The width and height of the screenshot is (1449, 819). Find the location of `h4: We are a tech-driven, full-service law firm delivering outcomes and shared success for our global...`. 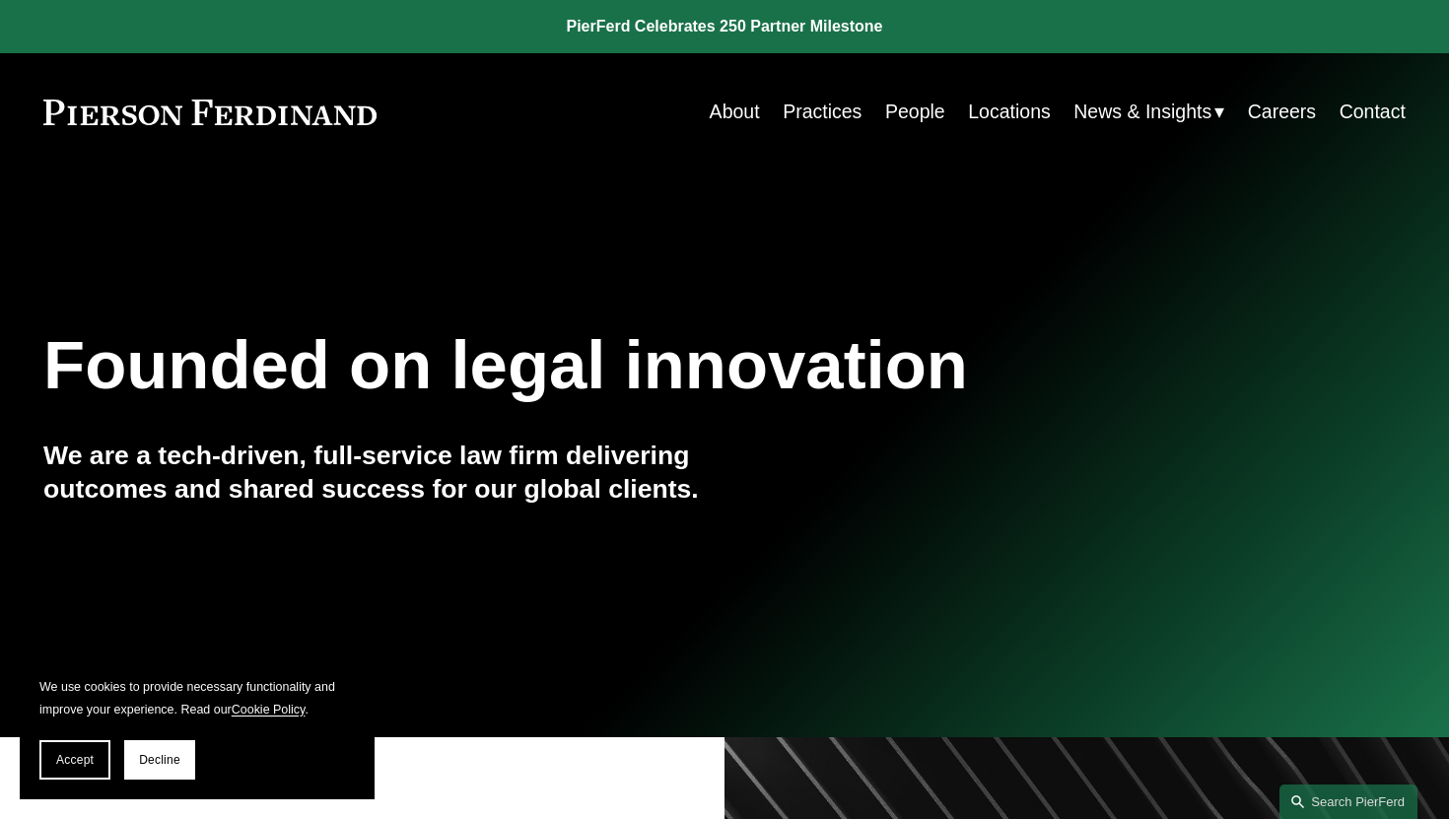

h4: We are a tech-driven, full-service law firm delivering outcomes and shared success for our global... is located at coordinates (383, 472).